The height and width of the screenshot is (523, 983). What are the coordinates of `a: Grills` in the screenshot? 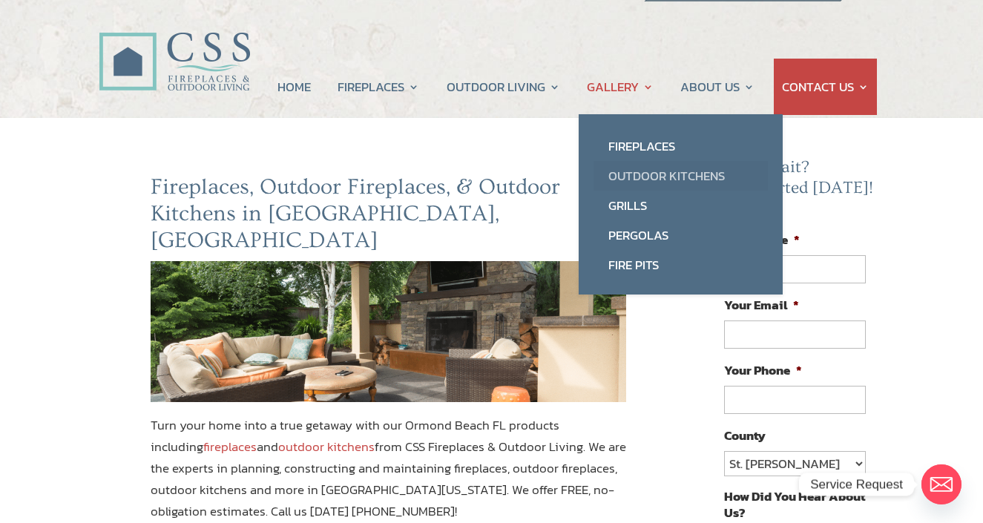 It's located at (680, 205).